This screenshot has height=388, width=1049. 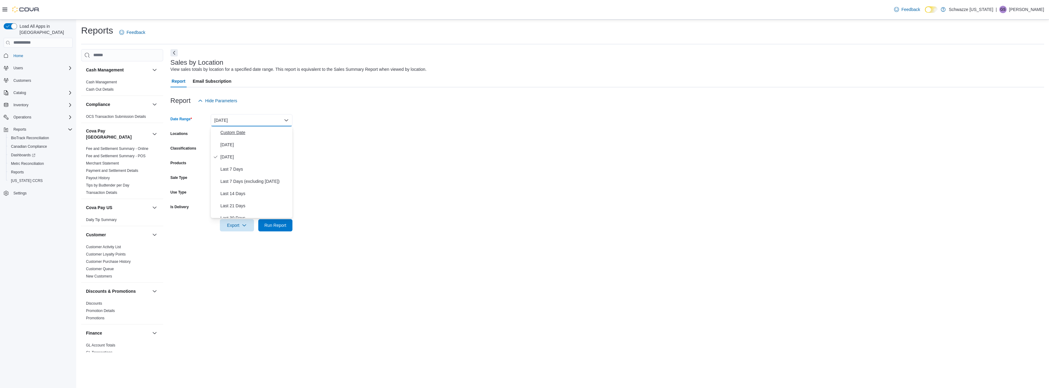 What do you see at coordinates (111, 291) in the screenshot?
I see `h3: Discounts & Promotions` at bounding box center [111, 291].